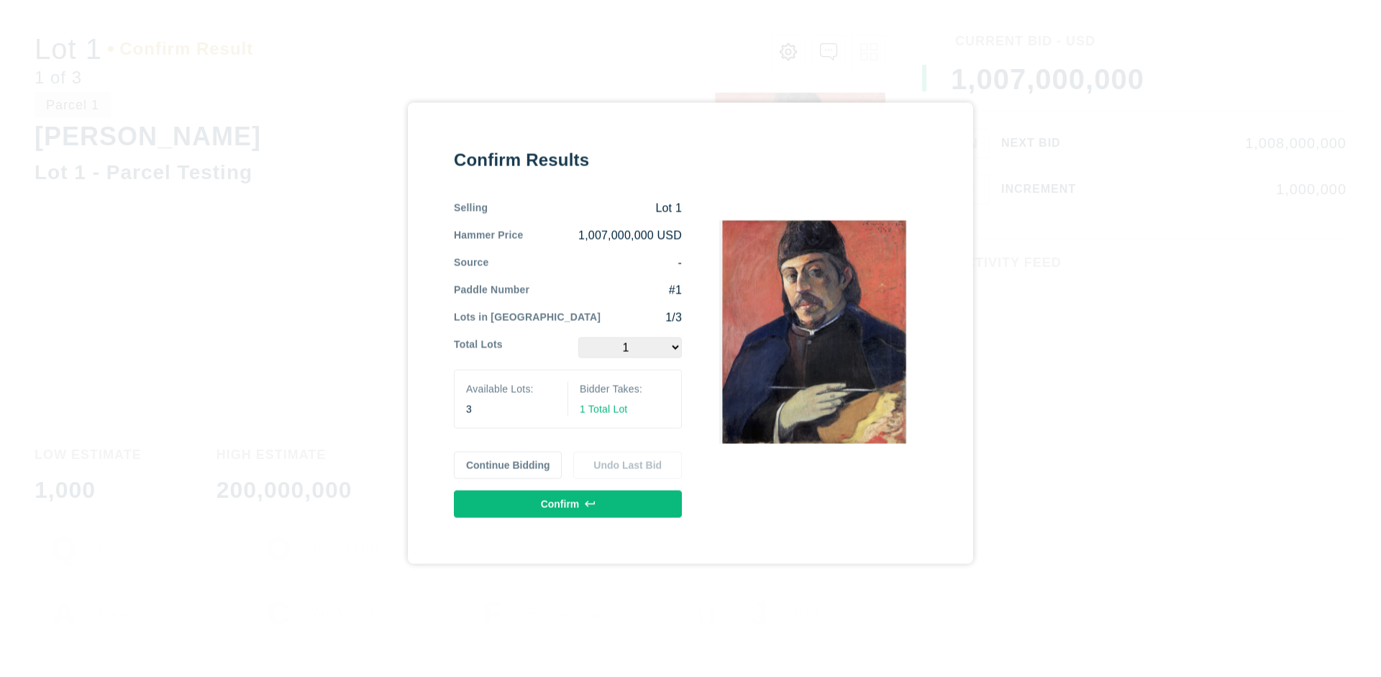  I want to click on button: Undo Last Bid, so click(627, 471).